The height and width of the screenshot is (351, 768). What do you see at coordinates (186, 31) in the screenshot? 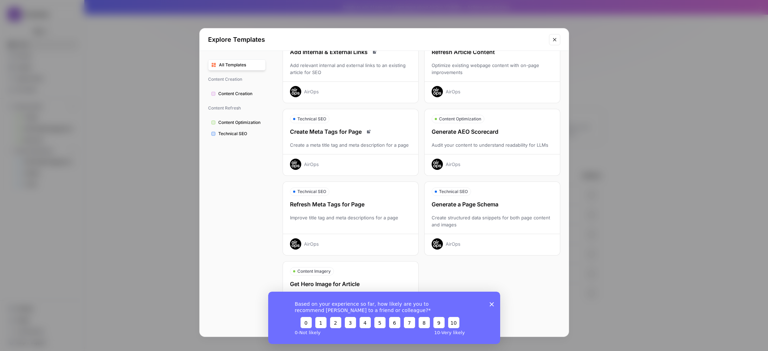
I see `button: 10` at bounding box center [186, 31].